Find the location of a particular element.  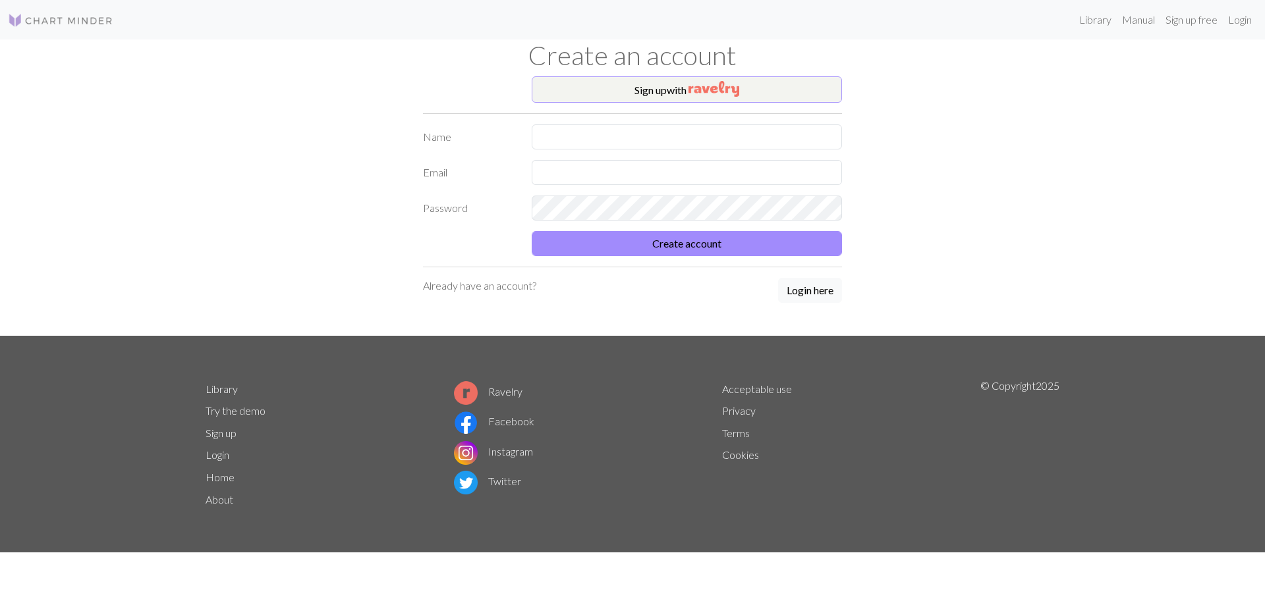

label: Name is located at coordinates (469, 137).